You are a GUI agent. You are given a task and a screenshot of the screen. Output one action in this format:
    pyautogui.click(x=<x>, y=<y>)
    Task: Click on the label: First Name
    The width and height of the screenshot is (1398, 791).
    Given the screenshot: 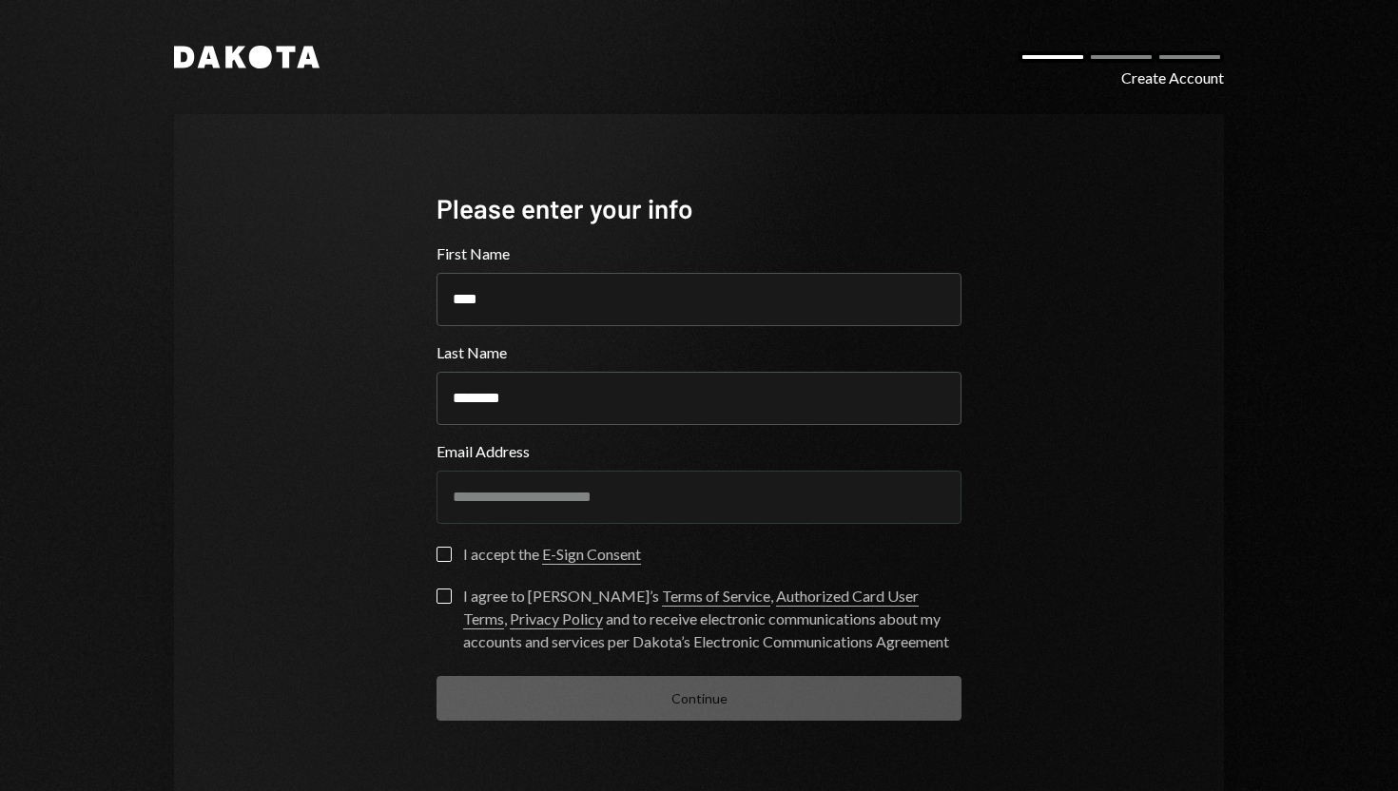 What is the action you would take?
    pyautogui.click(x=699, y=254)
    